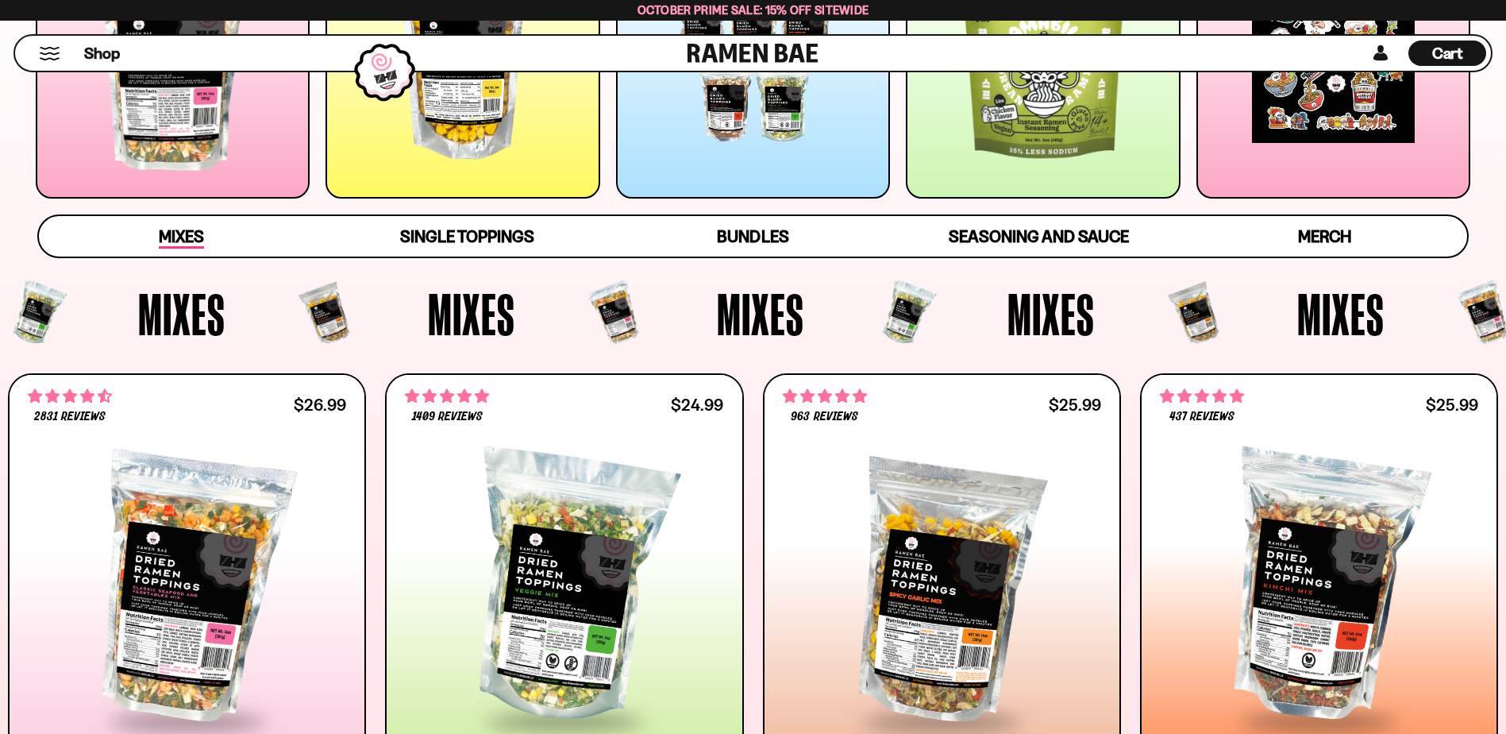  Describe the element at coordinates (1039, 236) in the screenshot. I see `a: Seasoning and Sauce` at that location.